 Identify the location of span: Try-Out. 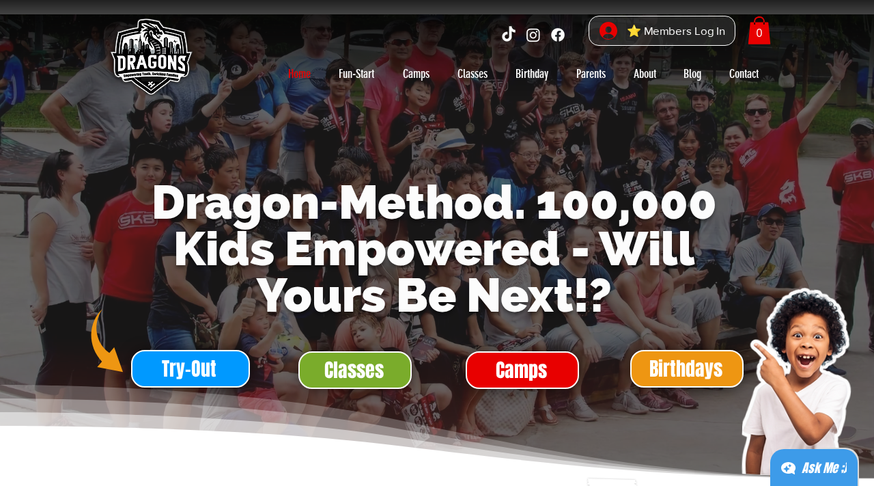
(189, 368).